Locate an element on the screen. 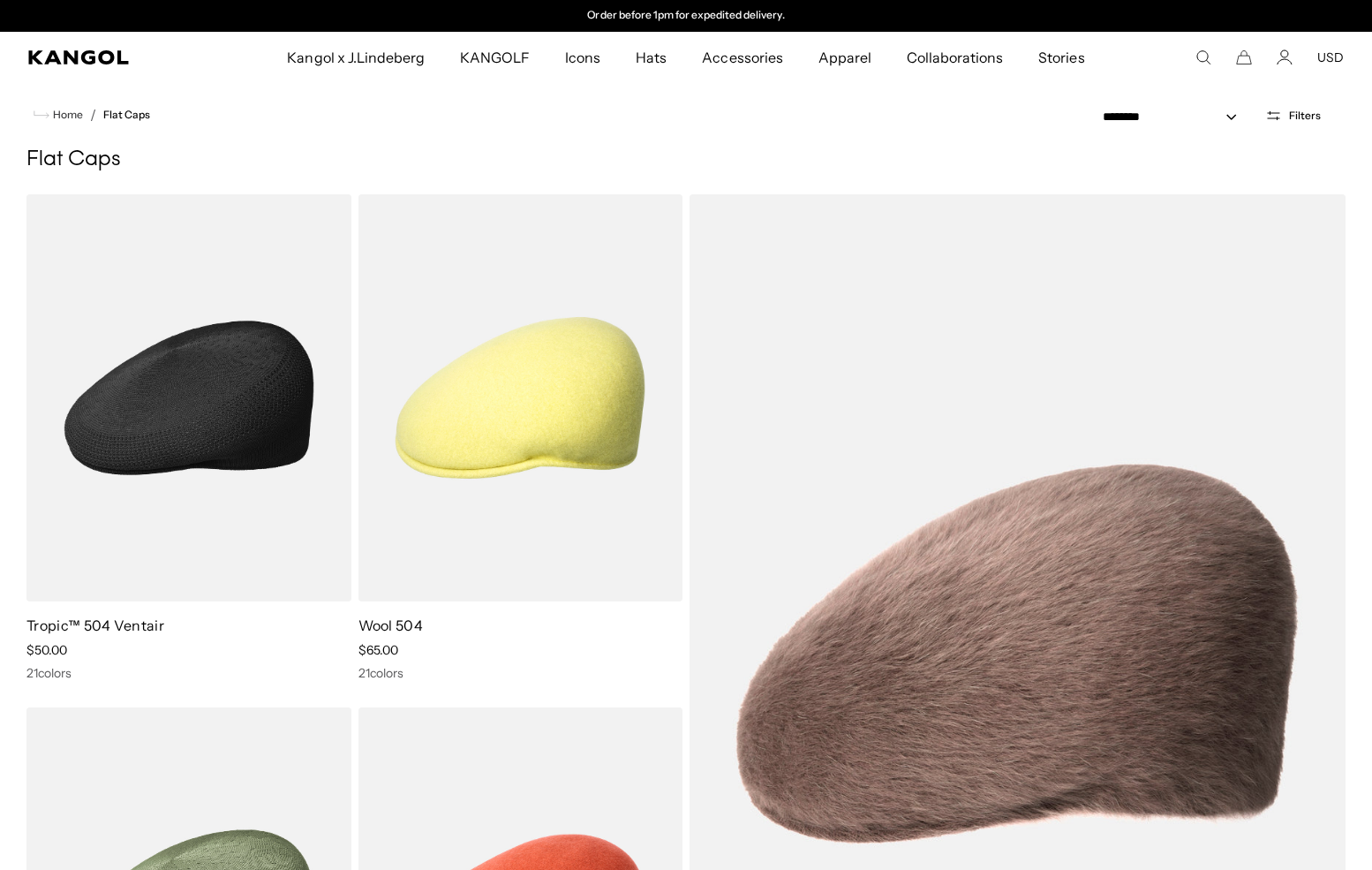 The image size is (1372, 870). a: Stories is located at coordinates (1061, 58).